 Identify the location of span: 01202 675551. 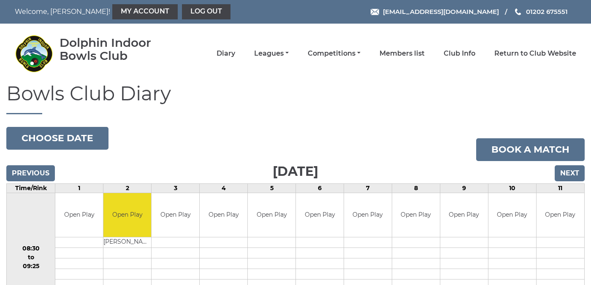
(546, 11).